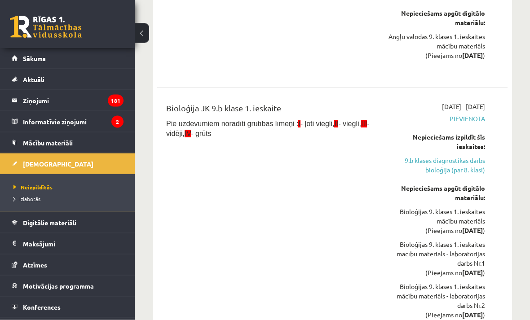 Image resolution: width=530 pixels, height=320 pixels. What do you see at coordinates (67, 265) in the screenshot?
I see `a: Atzīmes` at bounding box center [67, 265].